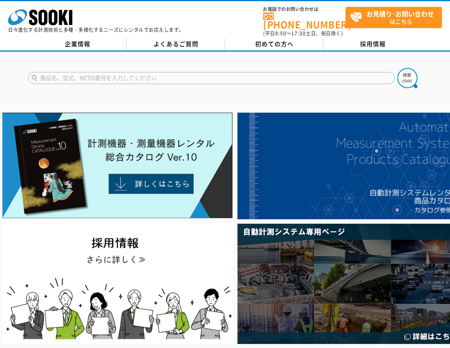  What do you see at coordinates (408, 78) in the screenshot?
I see `img: btn_search.png` at bounding box center [408, 78].